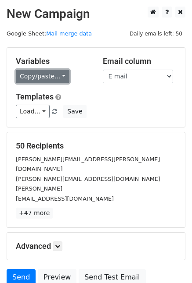 The image size is (192, 283). What do you see at coordinates (156, 33) in the screenshot?
I see `a: Daily emails left: 50` at bounding box center [156, 33].